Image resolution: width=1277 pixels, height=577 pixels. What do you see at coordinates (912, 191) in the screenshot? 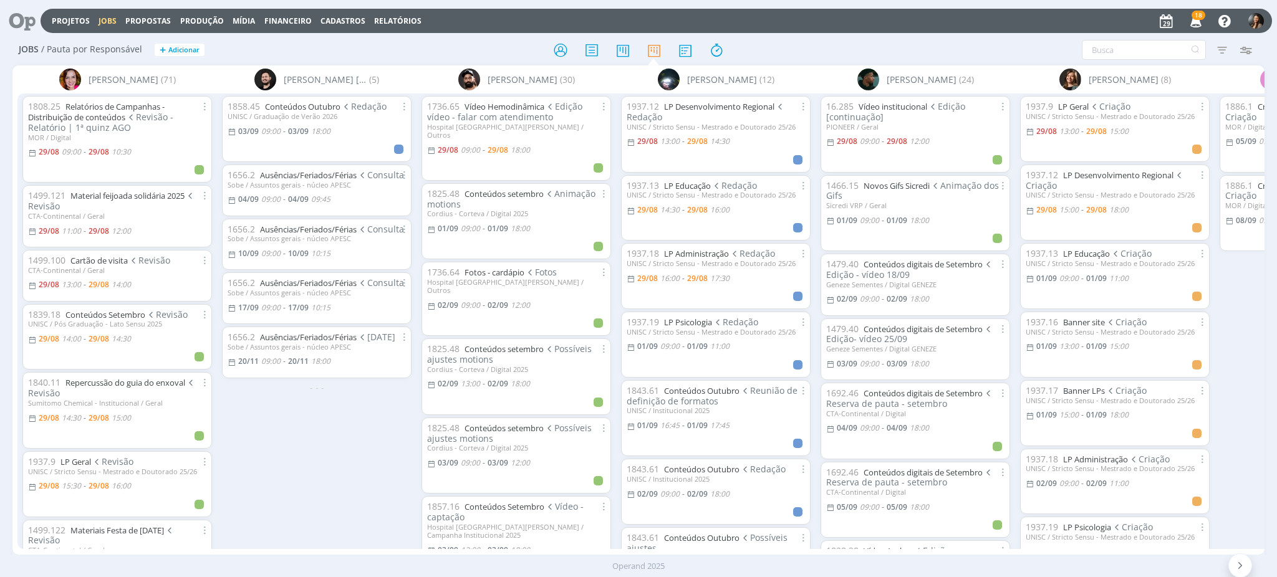
I see `span: Animação dos Gifs` at bounding box center [912, 191].